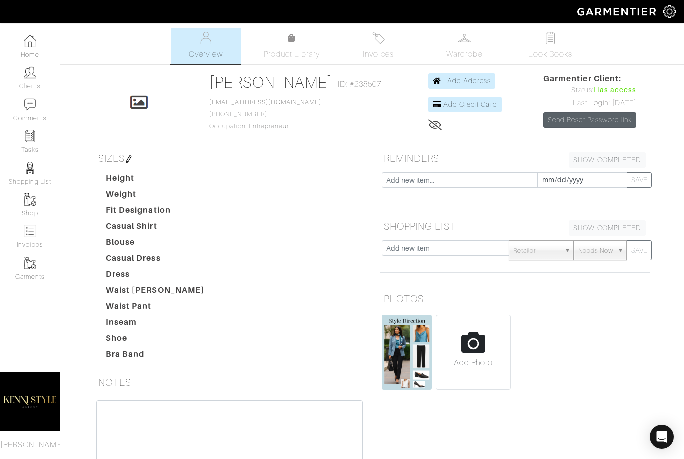 The width and height of the screenshot is (684, 459). Describe the element at coordinates (537, 251) in the screenshot. I see `span: Retailer` at that location.